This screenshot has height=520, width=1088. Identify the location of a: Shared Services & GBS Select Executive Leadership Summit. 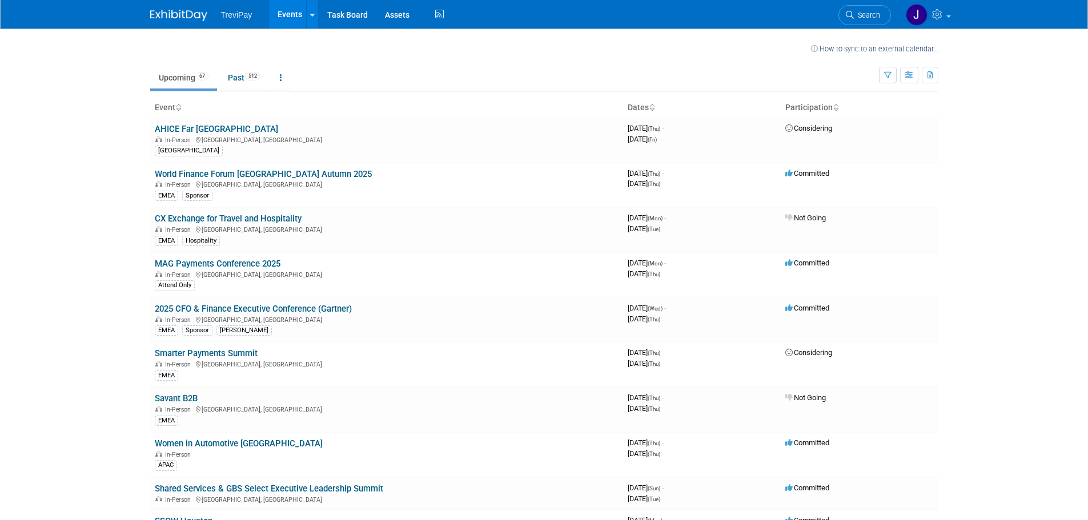
(269, 489).